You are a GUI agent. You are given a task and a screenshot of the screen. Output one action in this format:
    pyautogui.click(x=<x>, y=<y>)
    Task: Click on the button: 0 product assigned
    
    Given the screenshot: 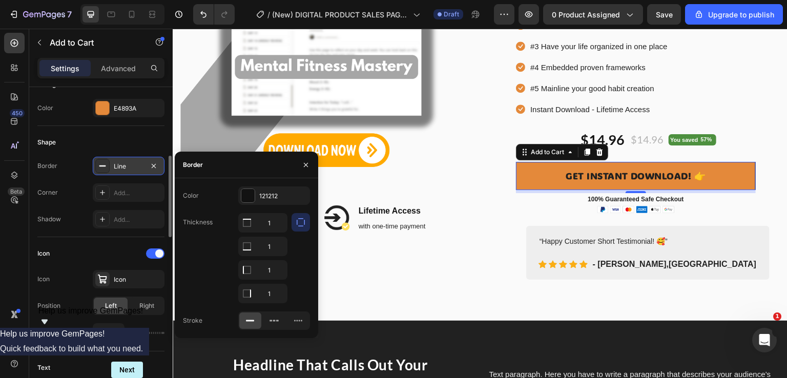 What is the action you would take?
    pyautogui.click(x=593, y=14)
    